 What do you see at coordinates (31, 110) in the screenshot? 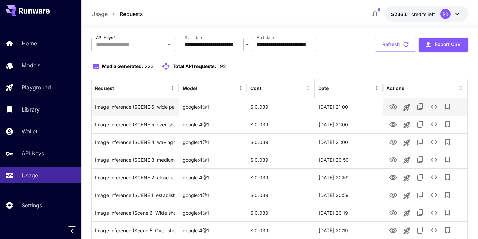
I see `p: Library` at bounding box center [31, 110].